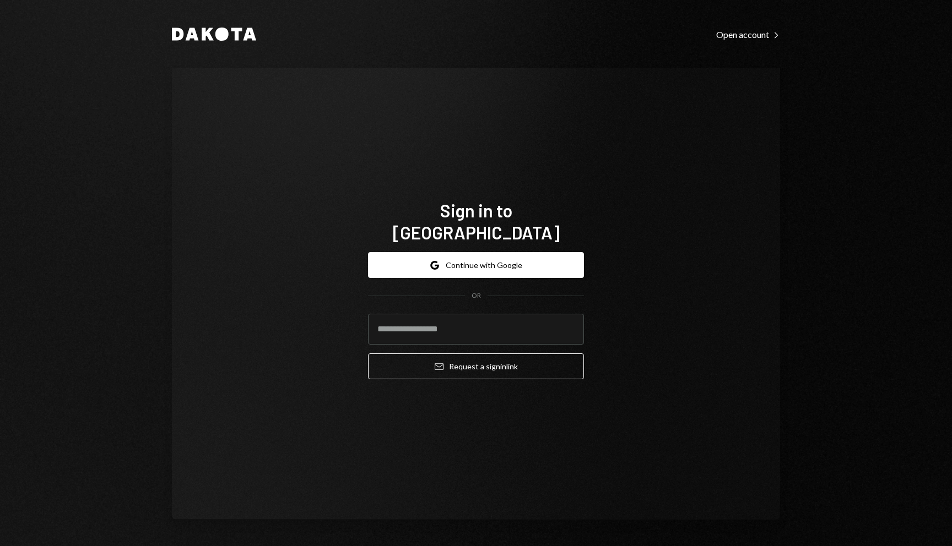  What do you see at coordinates (748, 34) in the screenshot?
I see `a: Open account` at bounding box center [748, 34].